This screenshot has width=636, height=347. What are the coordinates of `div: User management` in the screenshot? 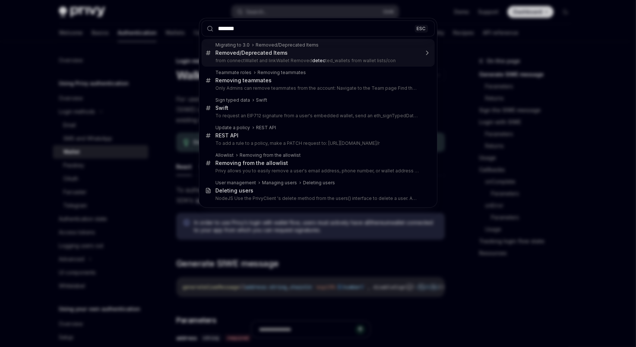 It's located at (236, 183).